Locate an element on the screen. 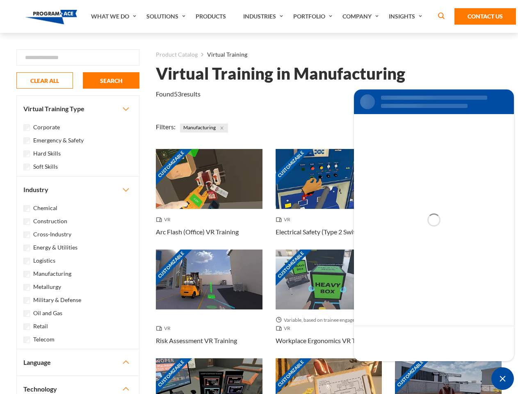 This screenshot has height=394, width=518. span: Variable, based on trainee engagement with exercises. is located at coordinates (329, 320).